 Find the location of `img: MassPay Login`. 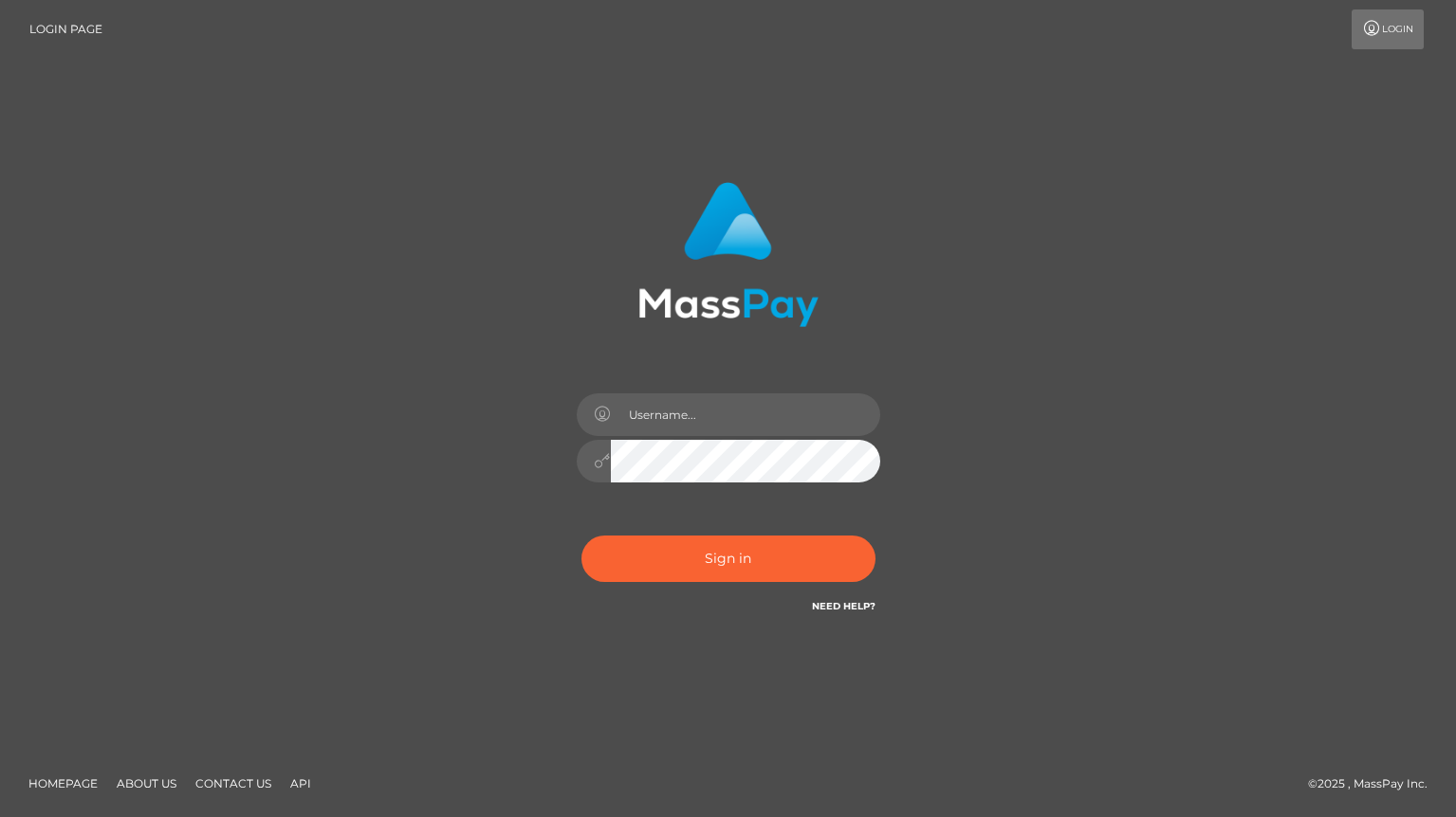

img: MassPay Login is located at coordinates (728, 254).